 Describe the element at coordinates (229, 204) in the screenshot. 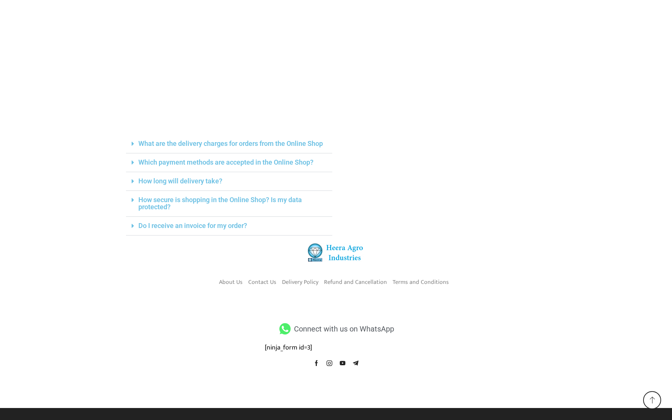

I see `div: How secure is shopping in the Online Shop? Is my data protected?` at that location.